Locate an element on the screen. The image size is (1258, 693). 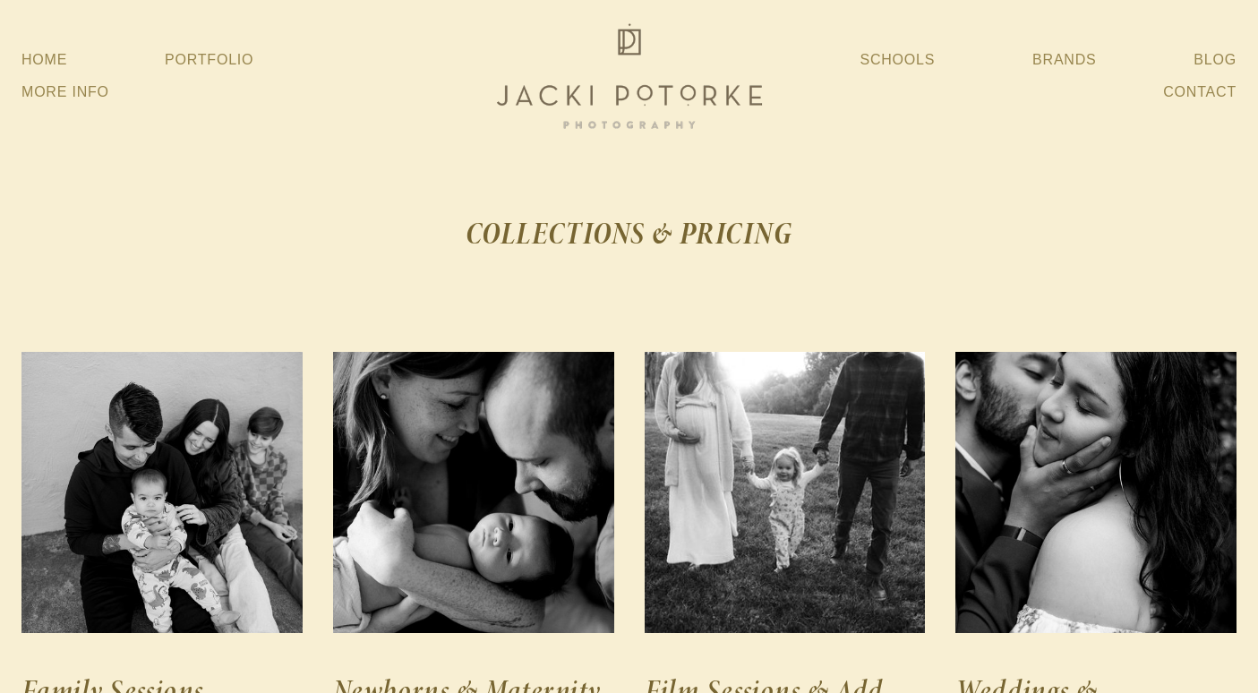
a: Brands is located at coordinates (1064, 60).